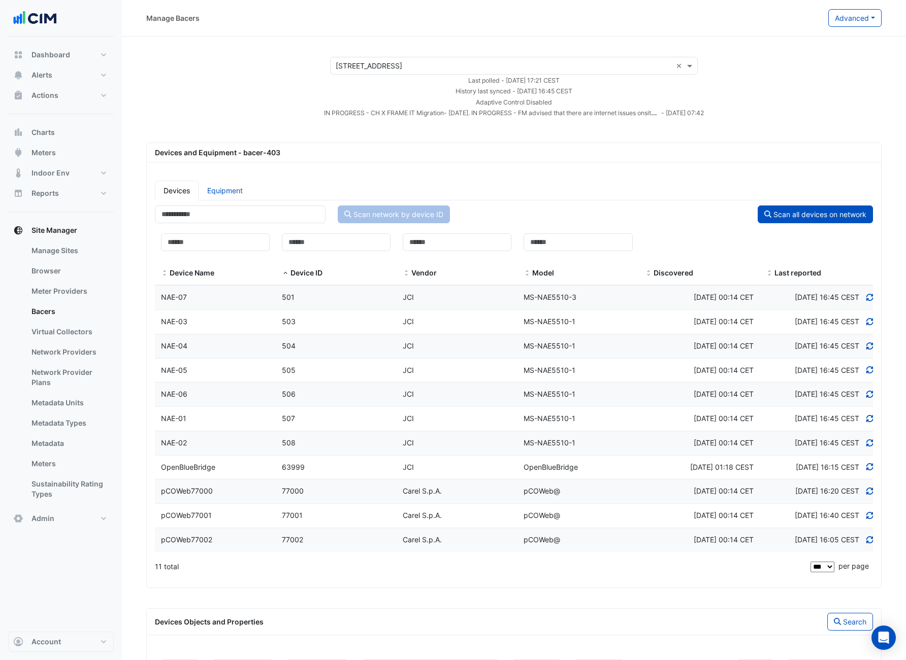 The image size is (906, 660). I want to click on app-icon: Dashboard, so click(18, 55).